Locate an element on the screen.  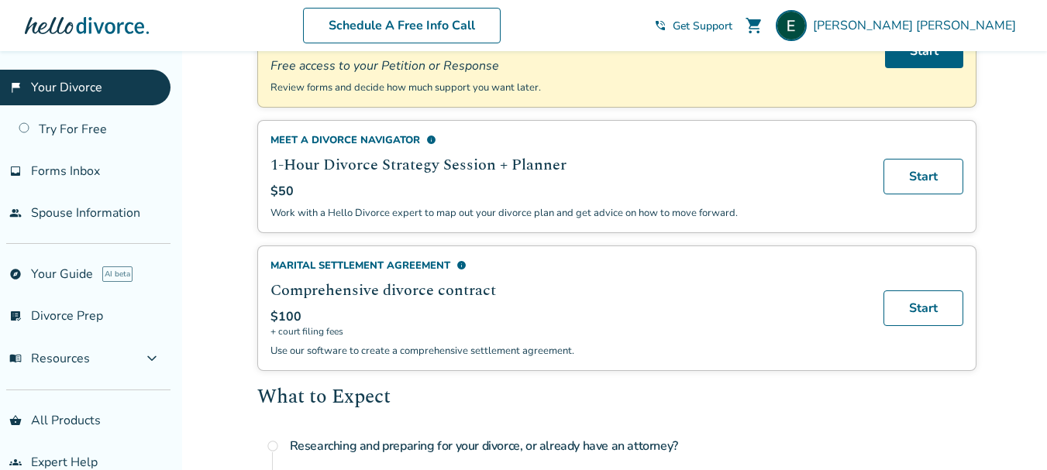
h2: Comprehensive divorce contract is located at coordinates (567, 291).